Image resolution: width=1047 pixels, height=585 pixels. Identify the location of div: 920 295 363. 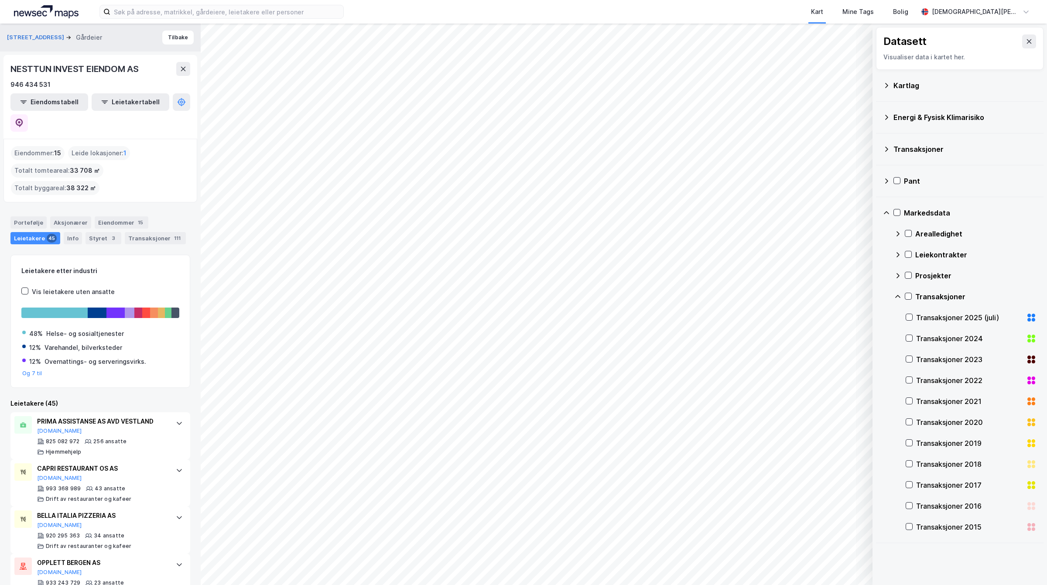
(63, 536).